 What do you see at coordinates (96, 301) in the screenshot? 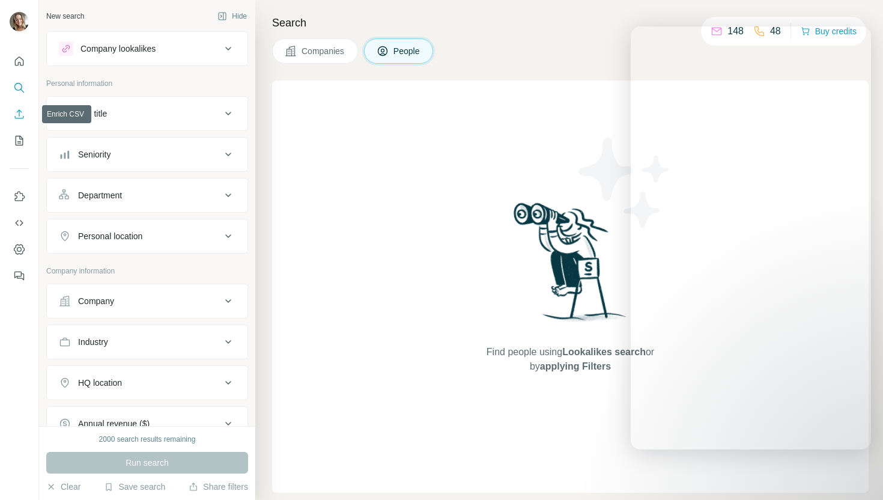
I see `div: Company` at bounding box center [96, 301].